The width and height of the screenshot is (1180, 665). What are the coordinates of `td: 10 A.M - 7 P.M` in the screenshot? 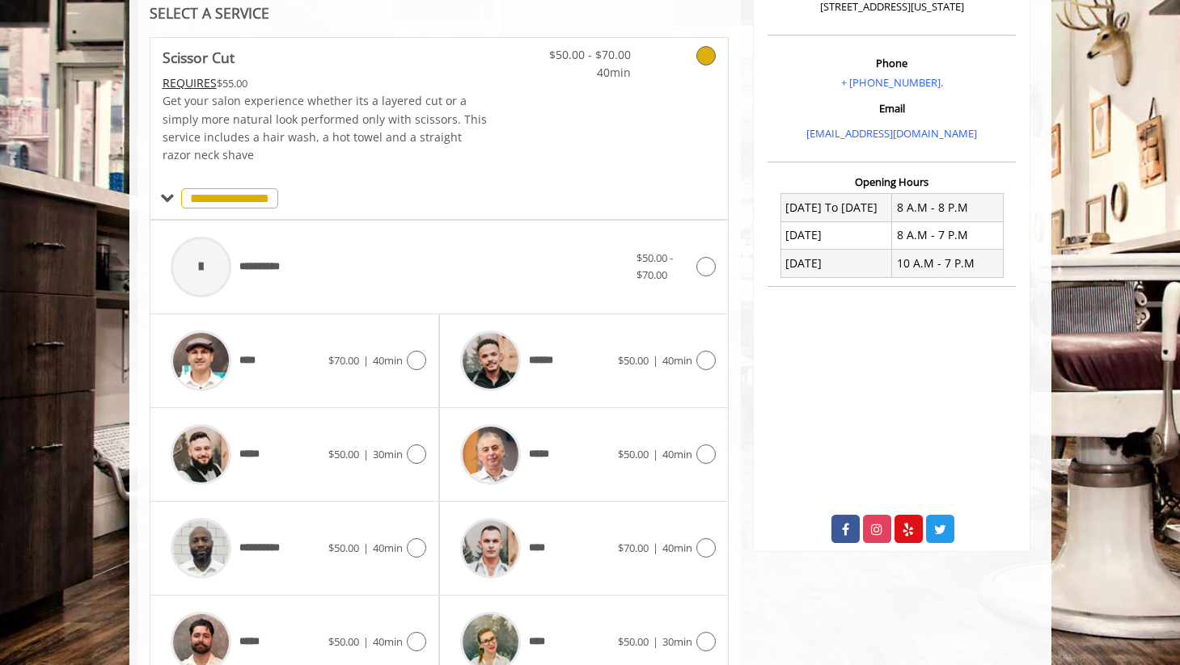 It's located at (947, 264).